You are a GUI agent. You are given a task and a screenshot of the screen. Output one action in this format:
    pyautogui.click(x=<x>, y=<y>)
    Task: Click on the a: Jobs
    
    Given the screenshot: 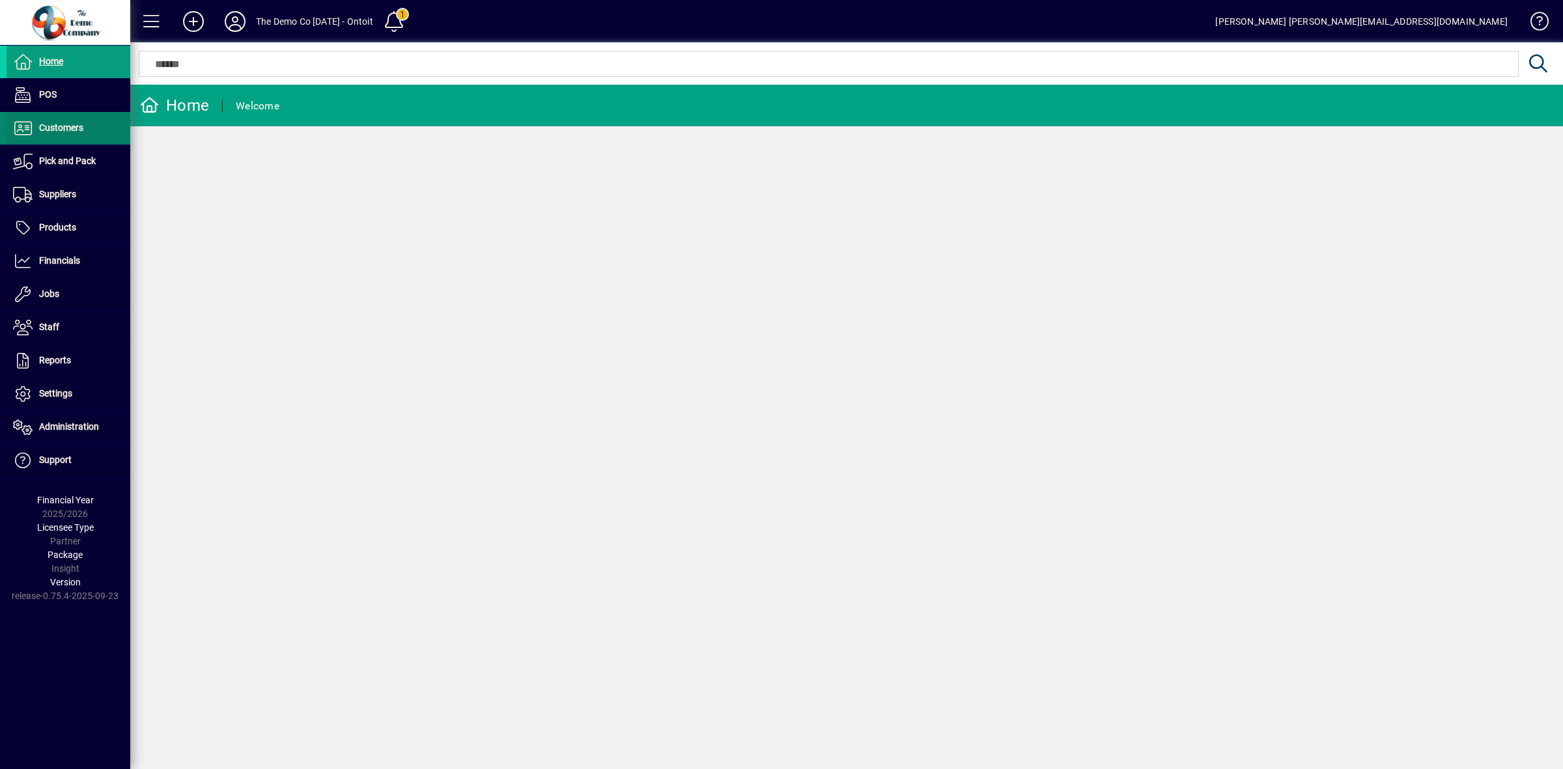 What is the action you would take?
    pyautogui.click(x=68, y=294)
    